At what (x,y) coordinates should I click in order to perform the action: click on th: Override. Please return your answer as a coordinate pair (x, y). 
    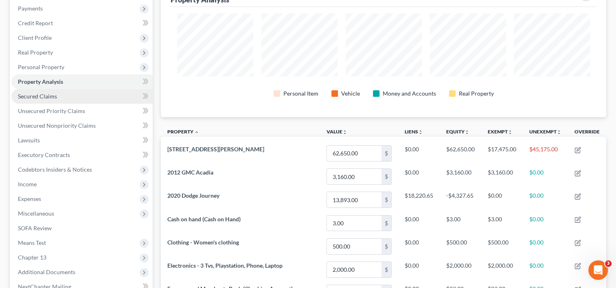
    Looking at the image, I should click on (587, 133).